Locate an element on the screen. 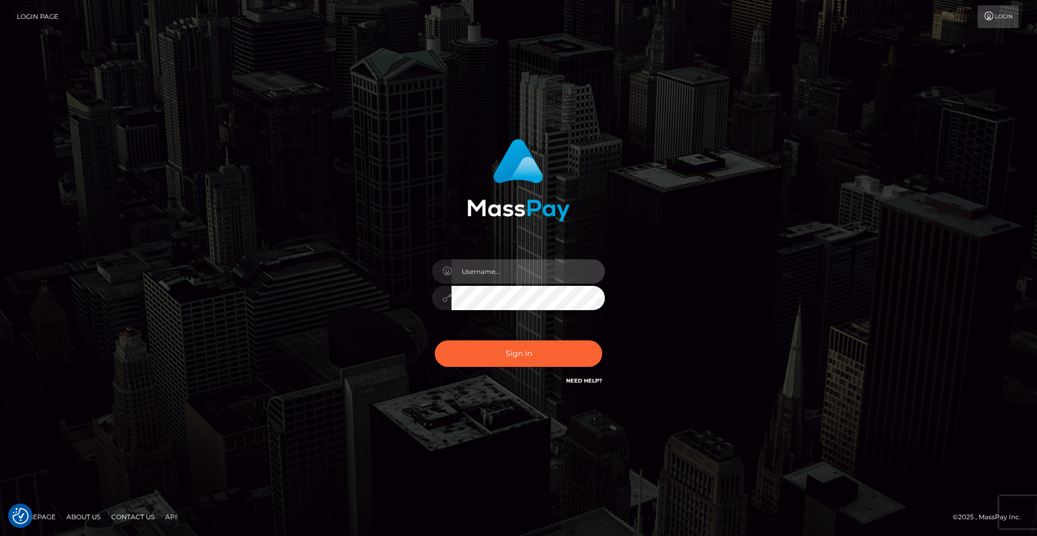 The width and height of the screenshot is (1037, 536). a: Homepage is located at coordinates (36, 516).